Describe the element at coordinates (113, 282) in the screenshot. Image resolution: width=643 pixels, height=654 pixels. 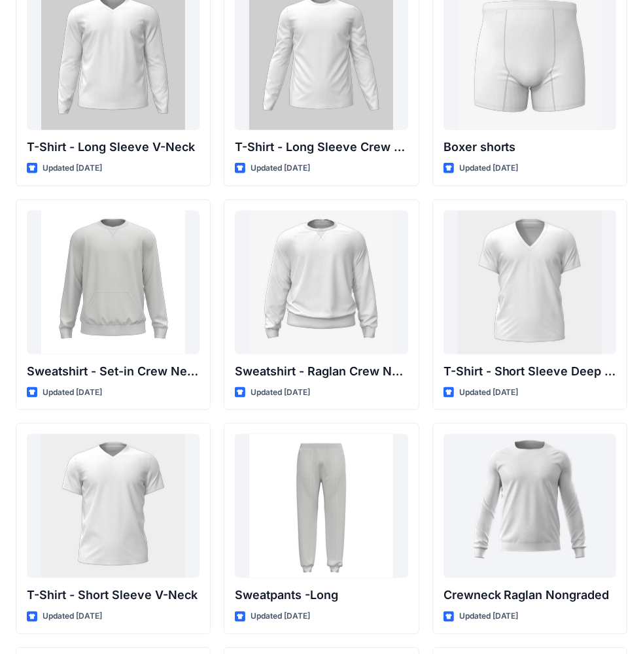
I see `a: Sweatshirt - Set-in Crew Neck w Kangaroo Pocket` at that location.